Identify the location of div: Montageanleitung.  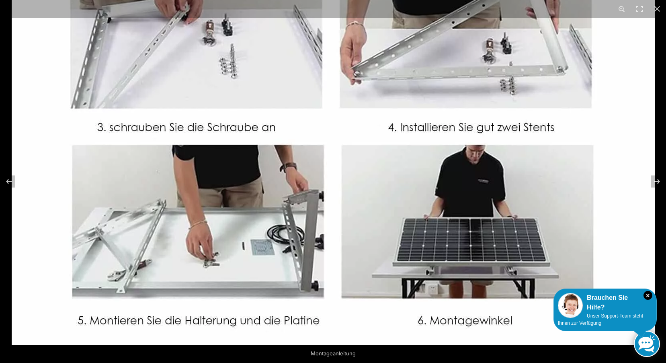
(333, 353).